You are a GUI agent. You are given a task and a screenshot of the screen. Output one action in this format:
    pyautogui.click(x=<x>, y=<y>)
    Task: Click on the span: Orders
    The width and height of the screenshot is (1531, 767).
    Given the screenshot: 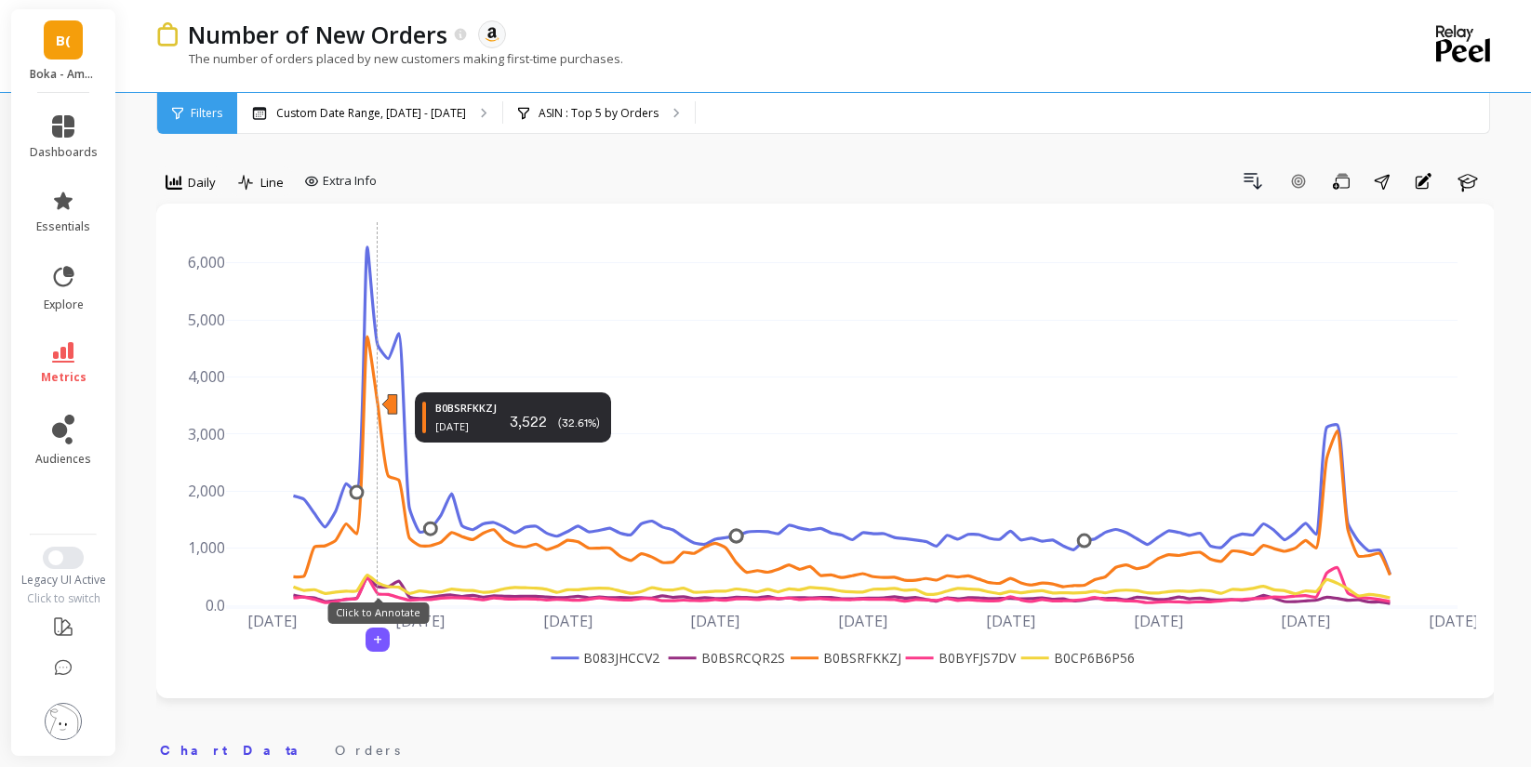 What is the action you would take?
    pyautogui.click(x=367, y=751)
    